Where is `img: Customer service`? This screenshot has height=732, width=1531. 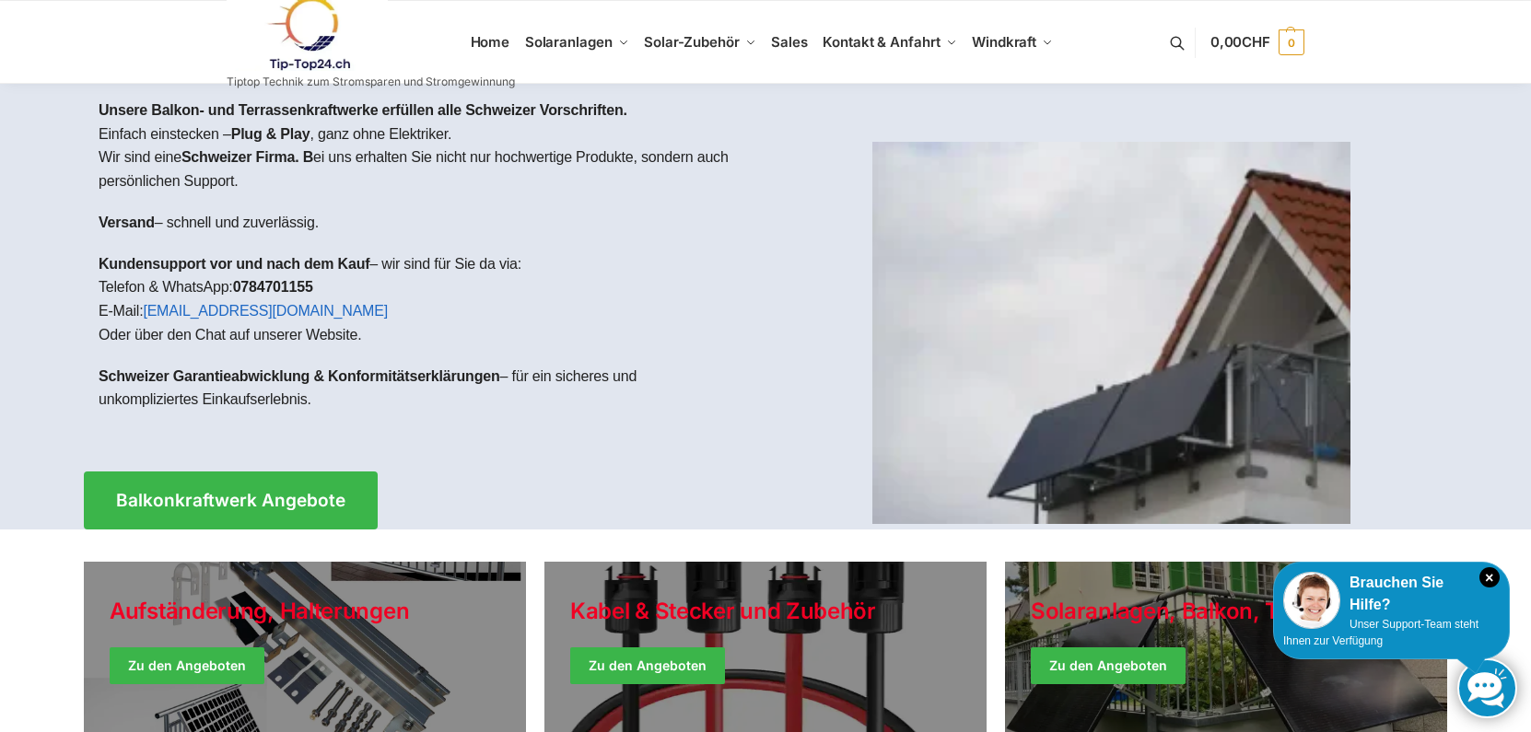 img: Customer service is located at coordinates (1312, 601).